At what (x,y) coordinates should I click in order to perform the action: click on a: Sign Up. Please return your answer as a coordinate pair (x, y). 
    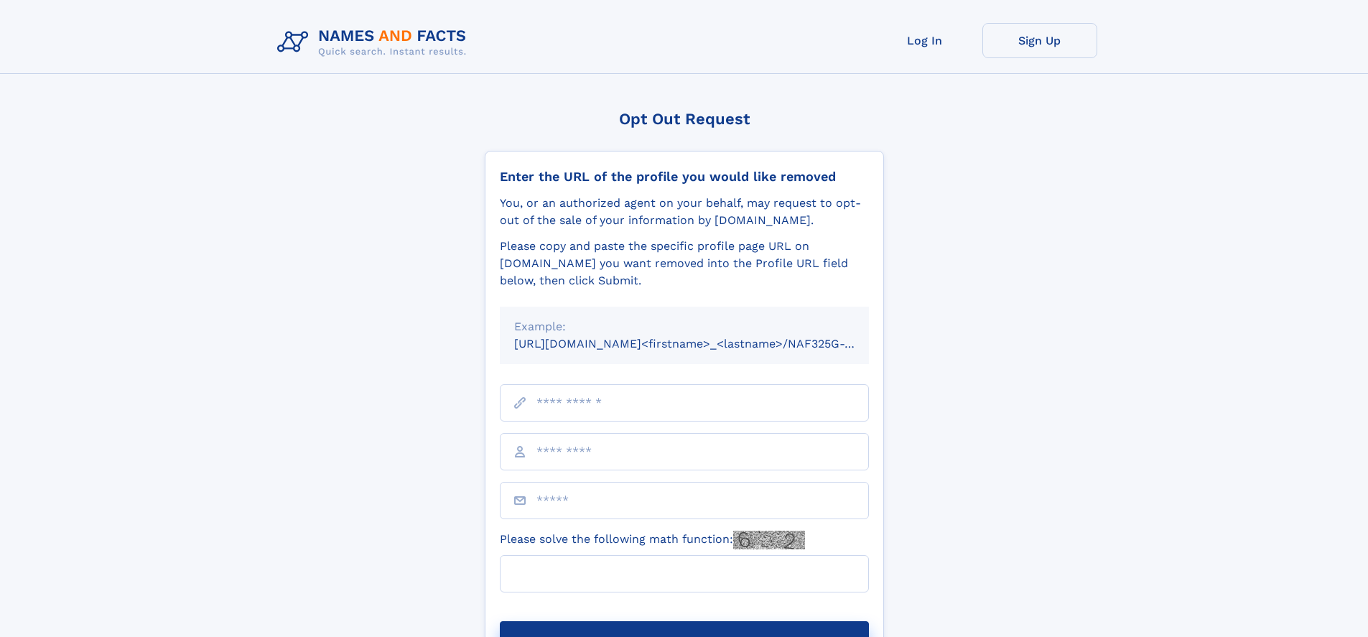
    Looking at the image, I should click on (1040, 40).